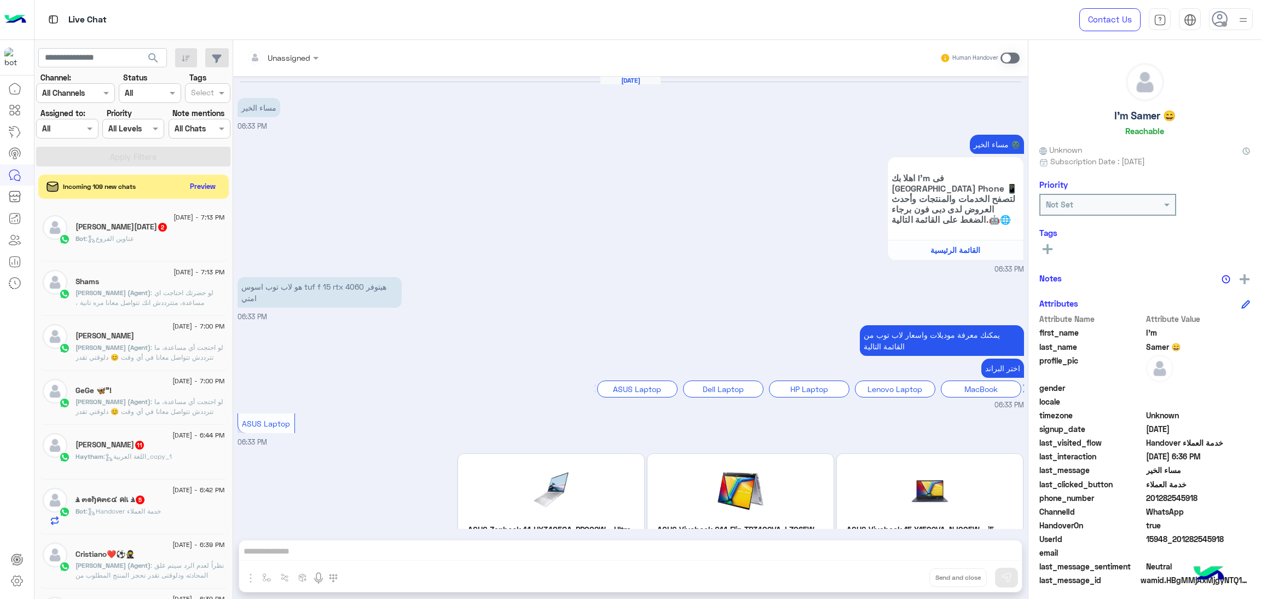 This screenshot has width=1261, height=599. I want to click on p: ASUS Zenbook 14 UX3405CA-PP009W - Ultra 9 285H - 32GB - 1TB SSD - Intel ARC Graphics - 14 inch 4K..., so click(551, 541).